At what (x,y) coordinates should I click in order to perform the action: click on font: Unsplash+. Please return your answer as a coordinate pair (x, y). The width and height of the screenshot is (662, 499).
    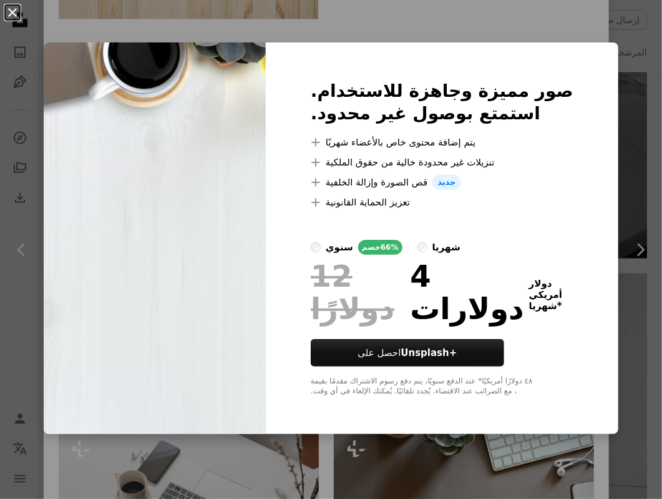
    Looking at the image, I should click on (429, 353).